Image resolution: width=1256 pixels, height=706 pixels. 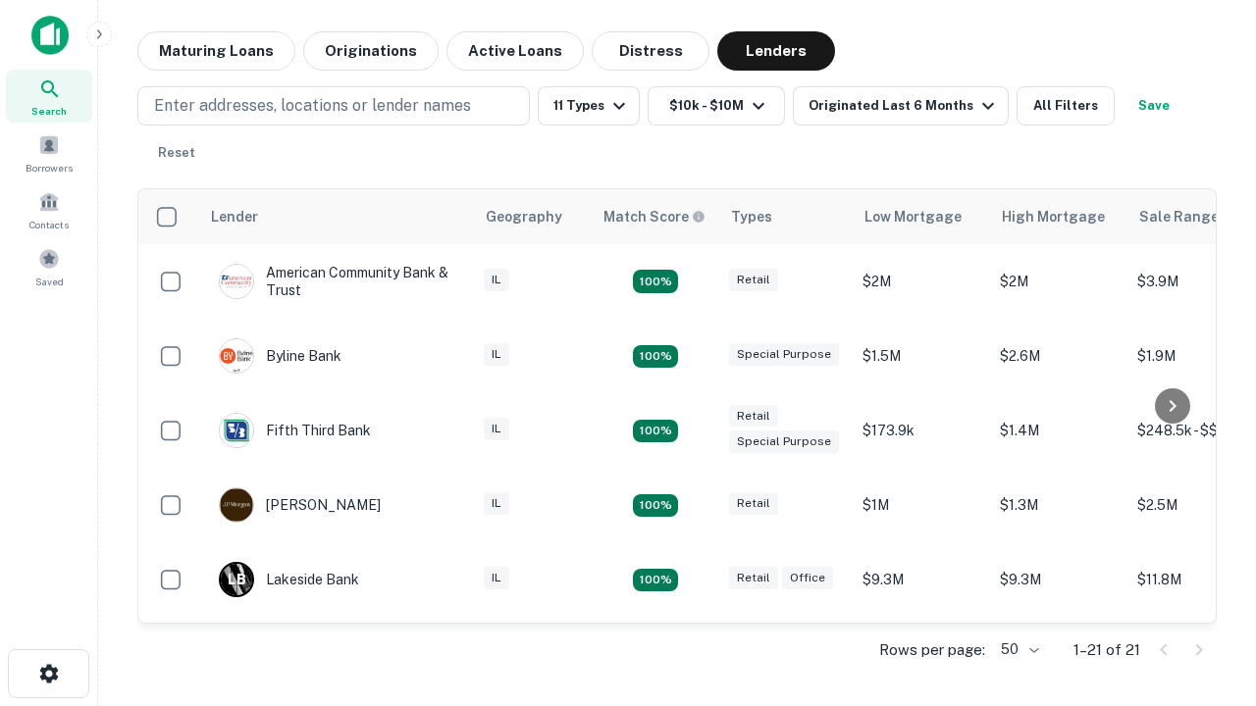 I want to click on span: Search, so click(x=49, y=111).